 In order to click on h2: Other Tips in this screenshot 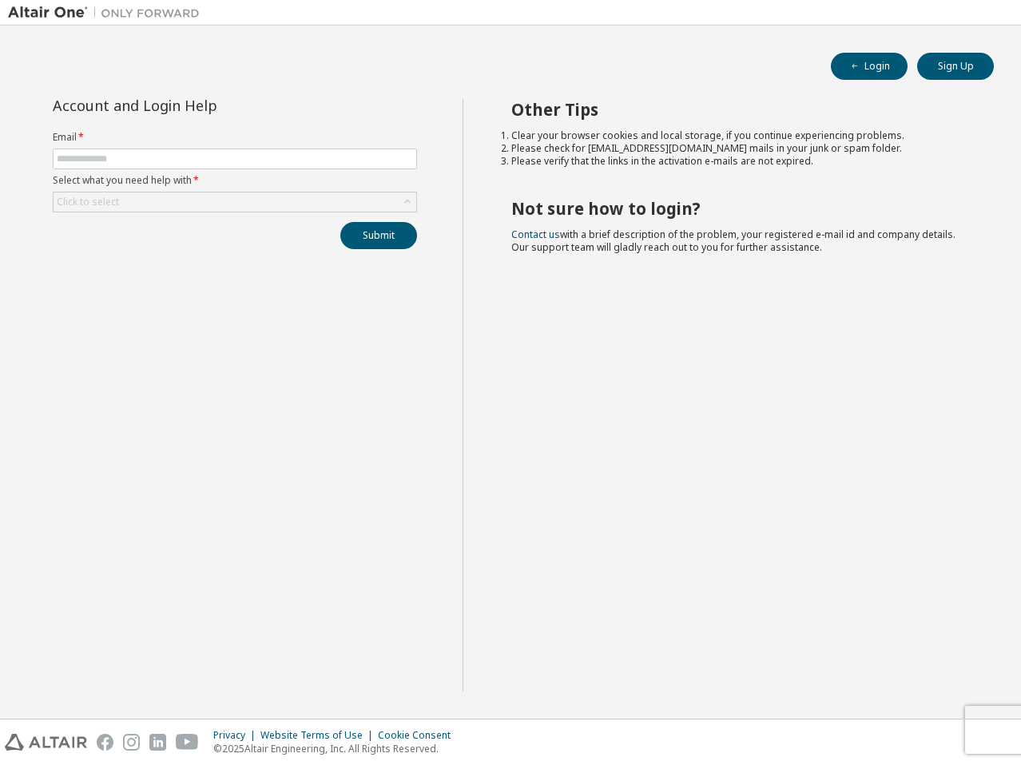, I will do `click(738, 109)`.